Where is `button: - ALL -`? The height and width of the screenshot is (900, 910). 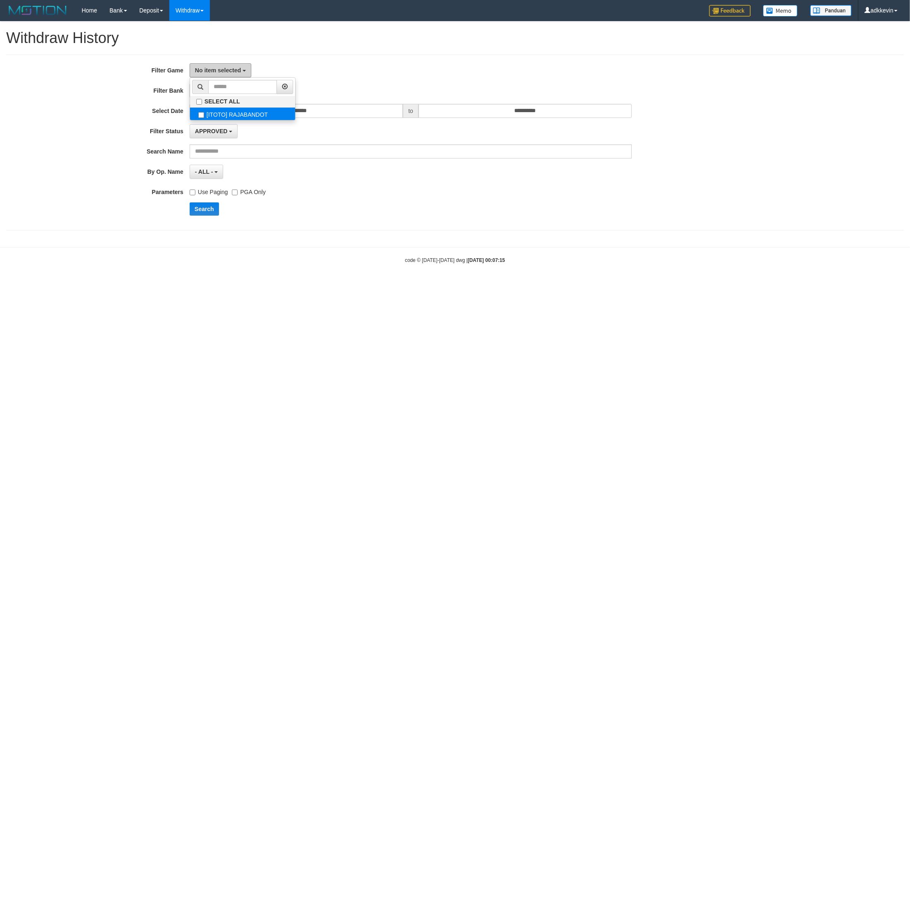
button: - ALL - is located at coordinates (206, 172).